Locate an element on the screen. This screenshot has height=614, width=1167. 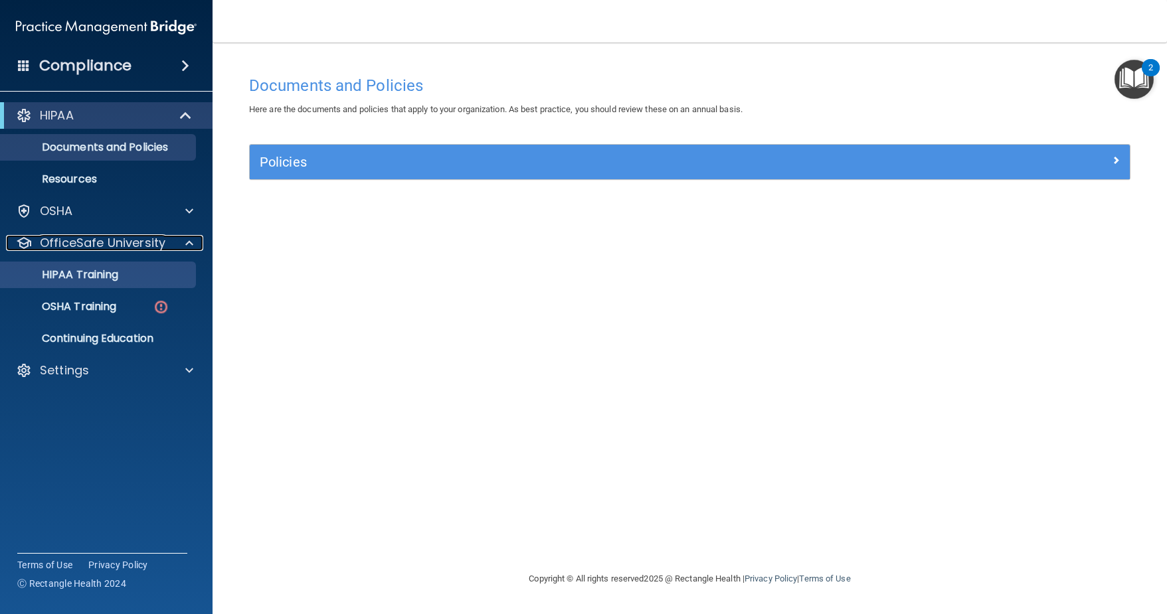
h4: Compliance is located at coordinates (85, 66).